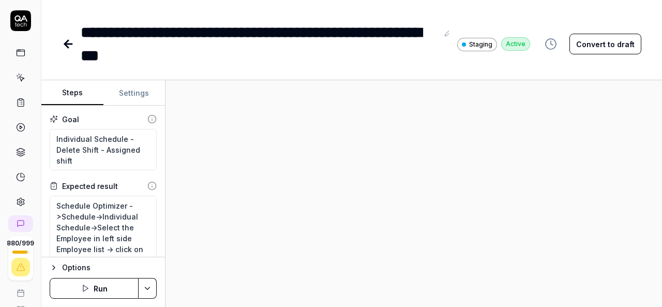 The height and width of the screenshot is (307, 662). Describe the element at coordinates (20, 289) in the screenshot. I see `a: Book a call with us` at that location.